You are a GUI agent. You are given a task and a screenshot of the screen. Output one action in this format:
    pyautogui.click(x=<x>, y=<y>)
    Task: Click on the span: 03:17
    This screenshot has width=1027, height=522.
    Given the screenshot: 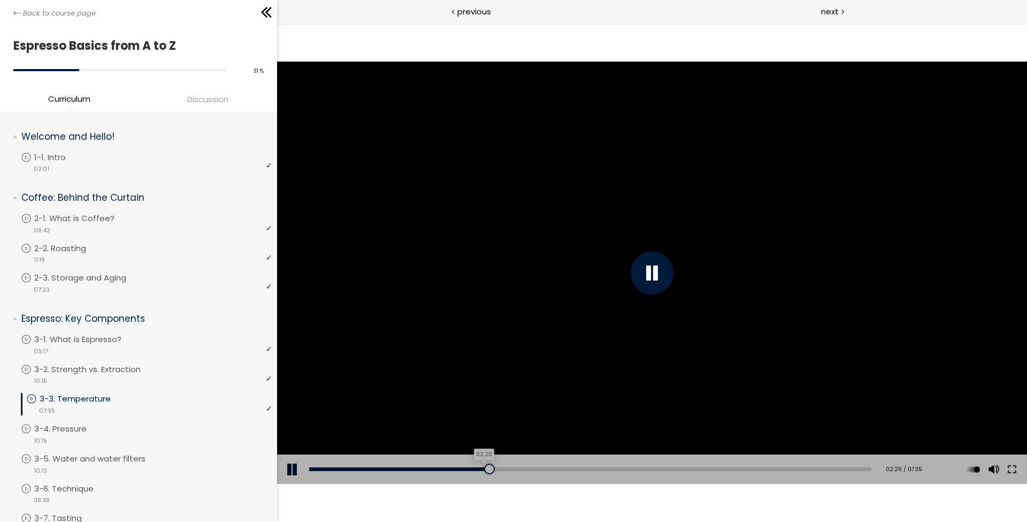 What is the action you would take?
    pyautogui.click(x=41, y=351)
    